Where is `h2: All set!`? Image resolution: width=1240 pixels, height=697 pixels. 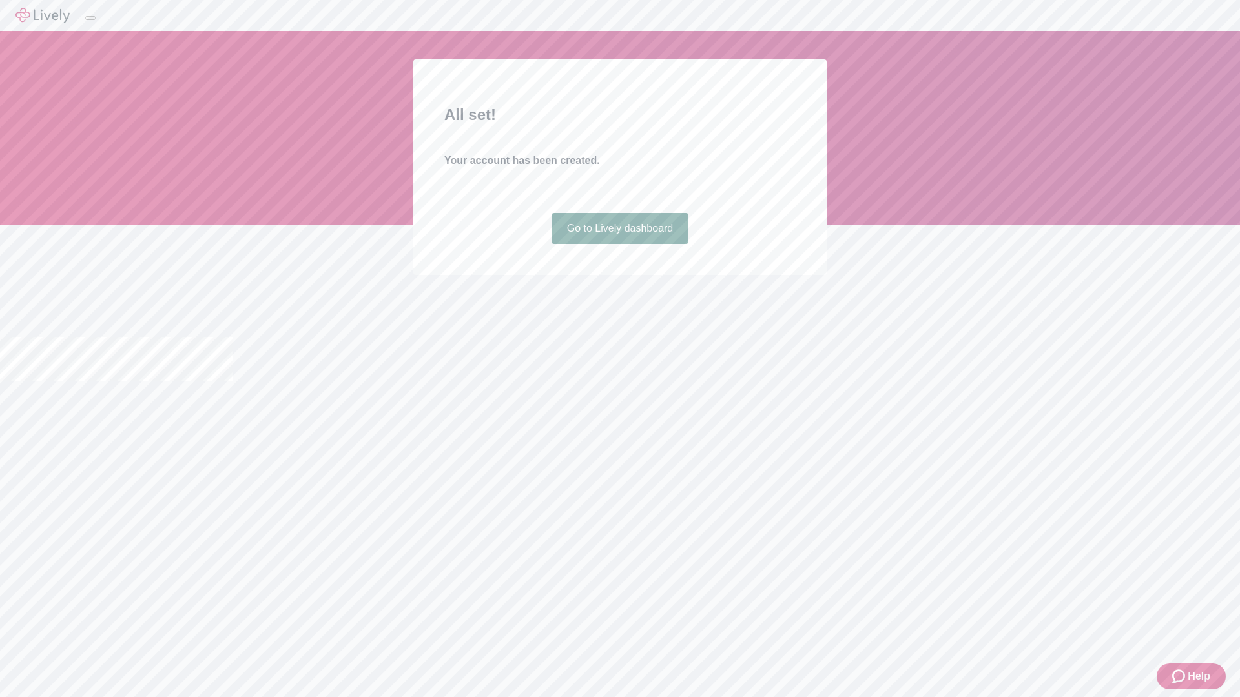 h2: All set! is located at coordinates (620, 115).